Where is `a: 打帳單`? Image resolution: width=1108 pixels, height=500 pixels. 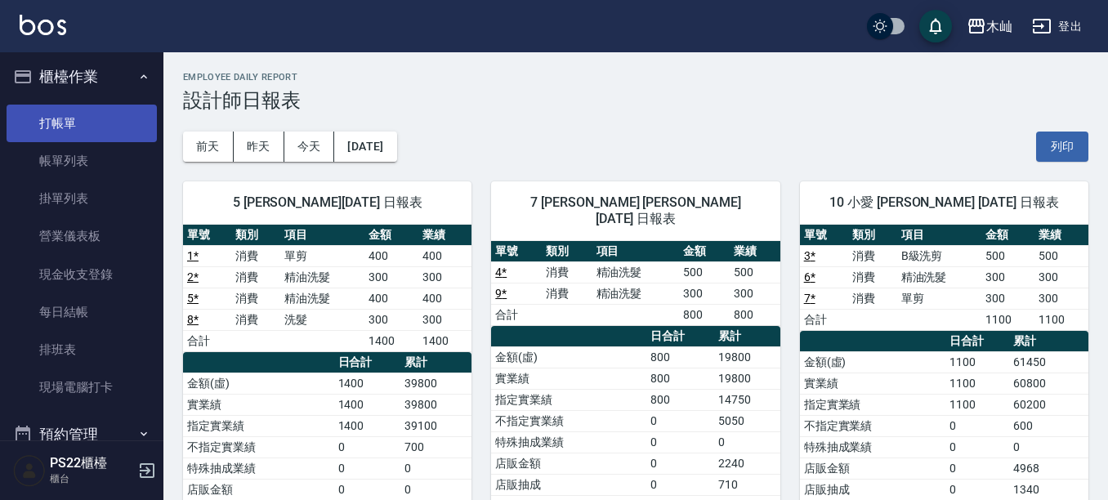
a: 打帳單 is located at coordinates (82, 123).